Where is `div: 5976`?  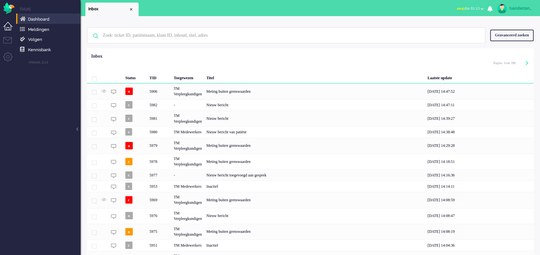
div: 5976 is located at coordinates (310, 216).